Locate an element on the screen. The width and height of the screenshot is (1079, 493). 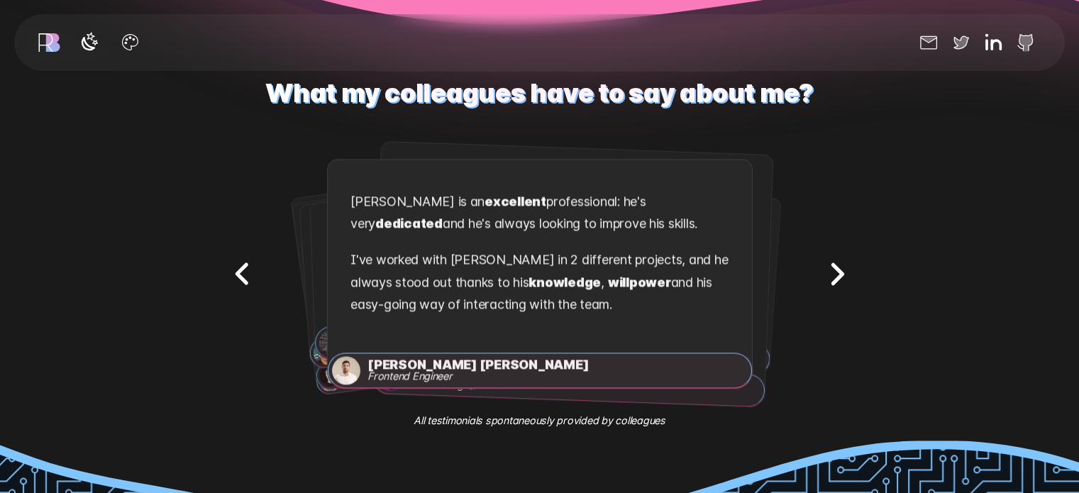
button: Next testimonial is located at coordinates (837, 274).